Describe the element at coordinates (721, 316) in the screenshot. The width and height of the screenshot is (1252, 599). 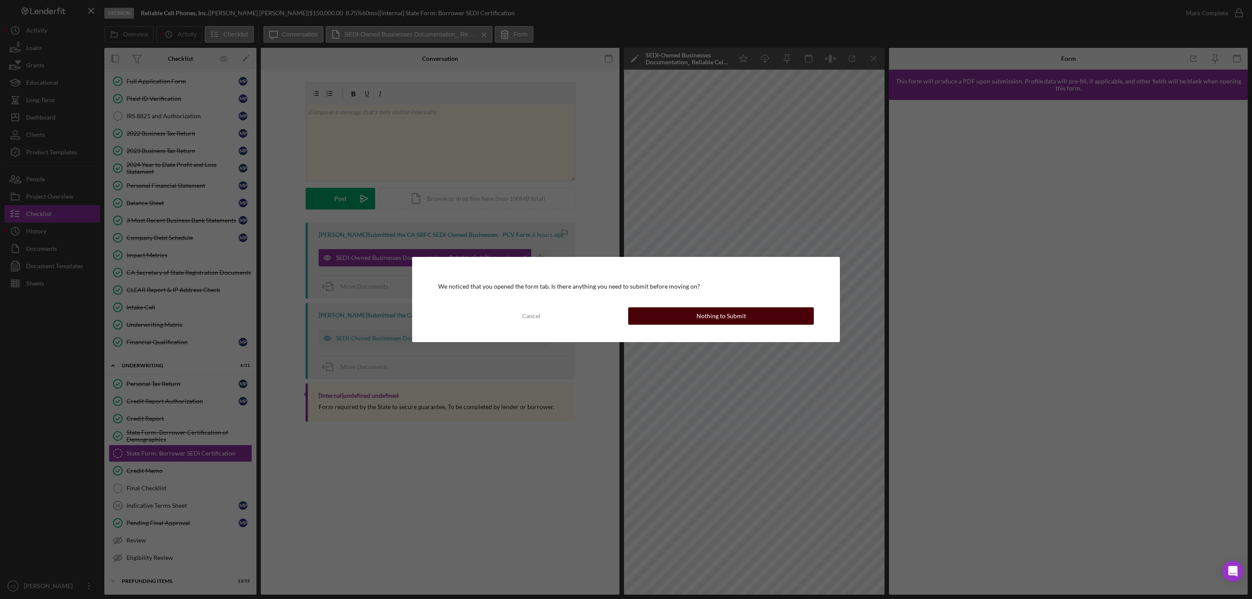
I see `button: Nothing to Submit` at that location.